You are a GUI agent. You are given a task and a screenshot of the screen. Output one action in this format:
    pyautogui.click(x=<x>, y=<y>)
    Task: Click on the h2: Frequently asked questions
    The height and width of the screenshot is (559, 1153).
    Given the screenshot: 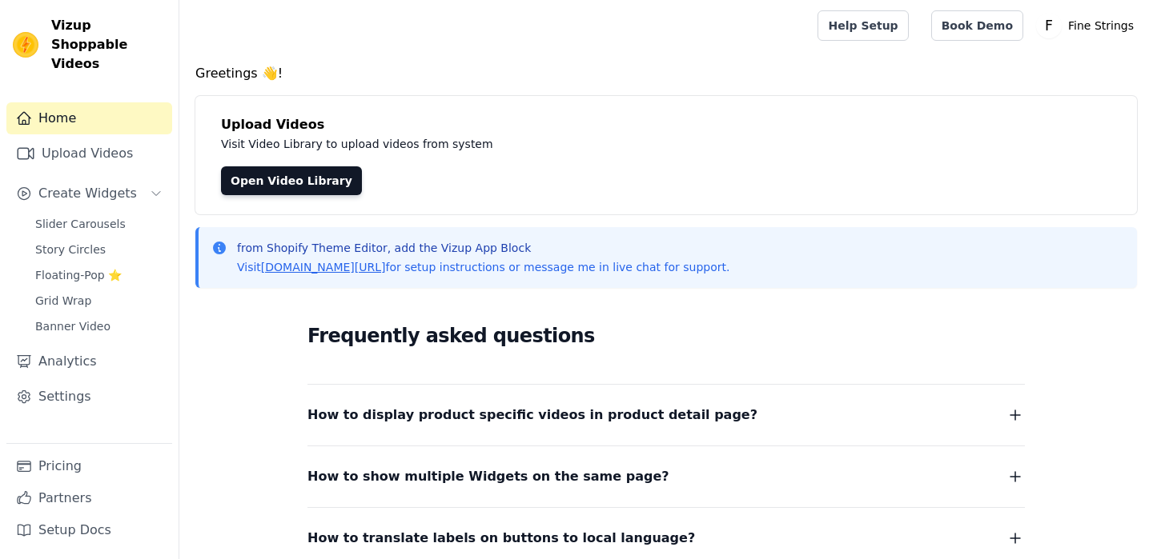 What is the action you would take?
    pyautogui.click(x=666, y=336)
    